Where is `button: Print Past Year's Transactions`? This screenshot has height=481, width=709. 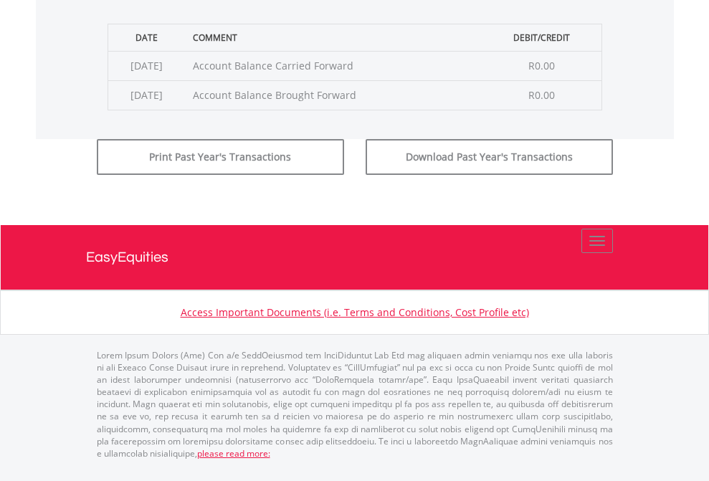 button: Print Past Year's Transactions is located at coordinates (220, 157).